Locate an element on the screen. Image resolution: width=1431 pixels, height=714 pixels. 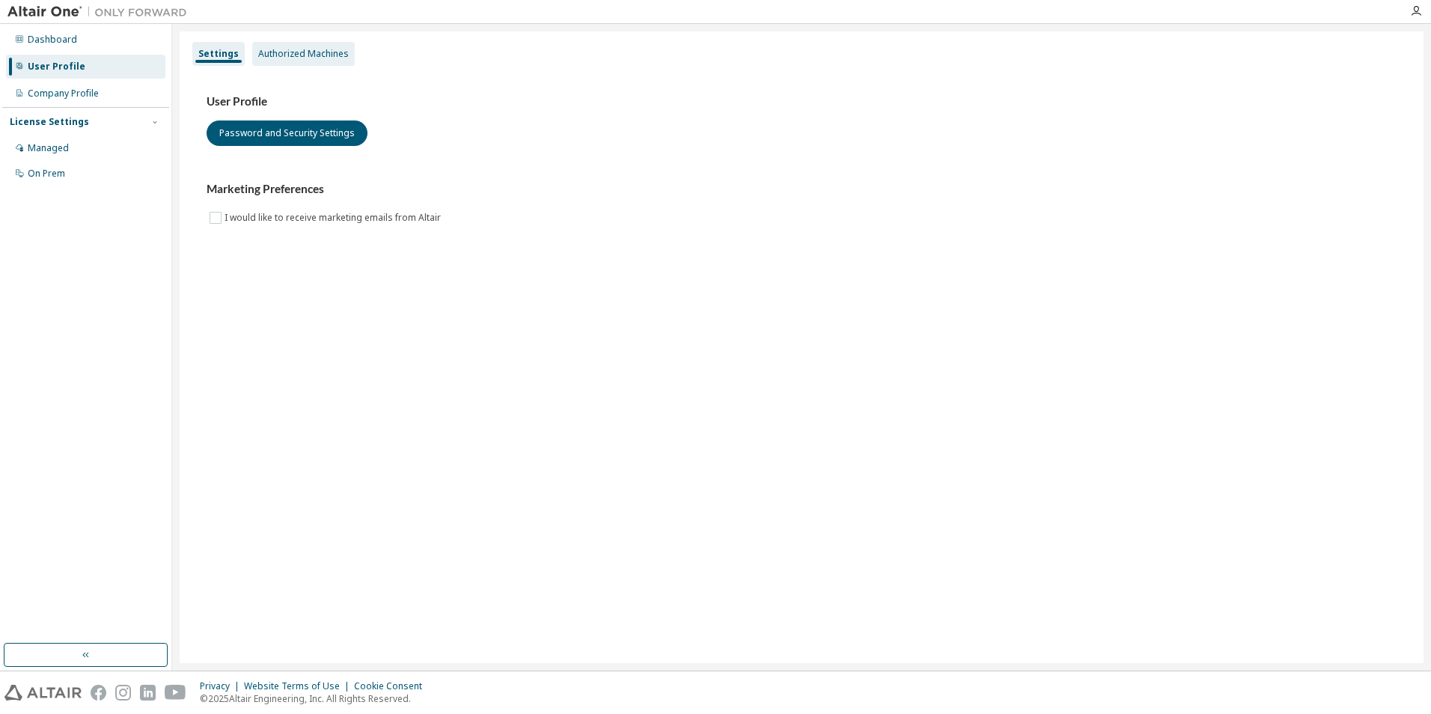
div: Managed is located at coordinates (48, 148).